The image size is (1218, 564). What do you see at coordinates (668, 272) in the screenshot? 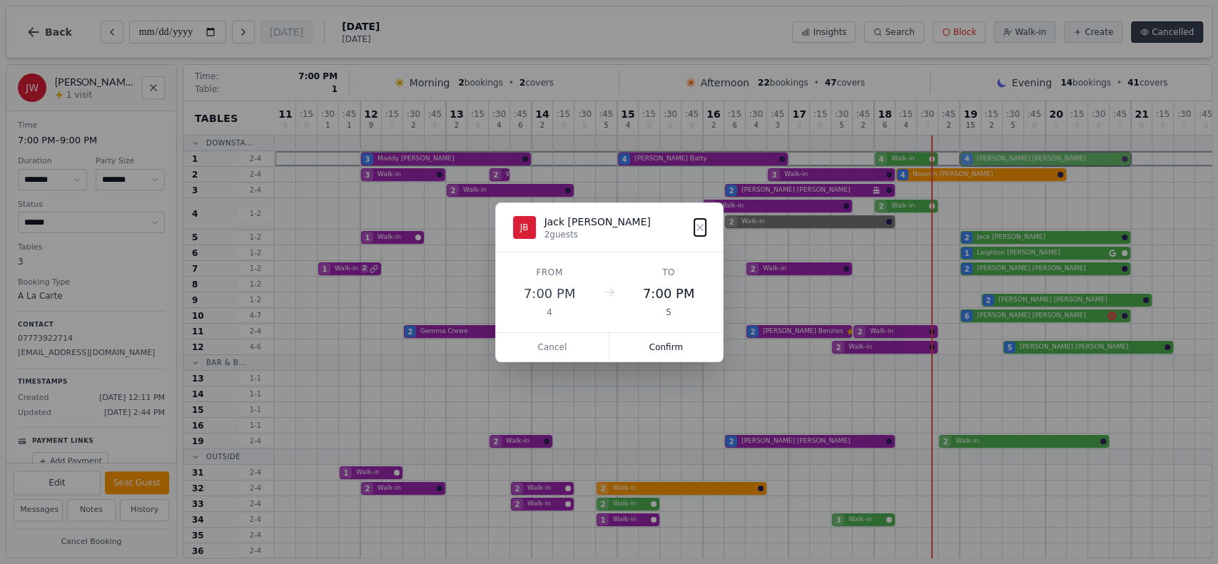
I see `div: To` at bounding box center [668, 272].